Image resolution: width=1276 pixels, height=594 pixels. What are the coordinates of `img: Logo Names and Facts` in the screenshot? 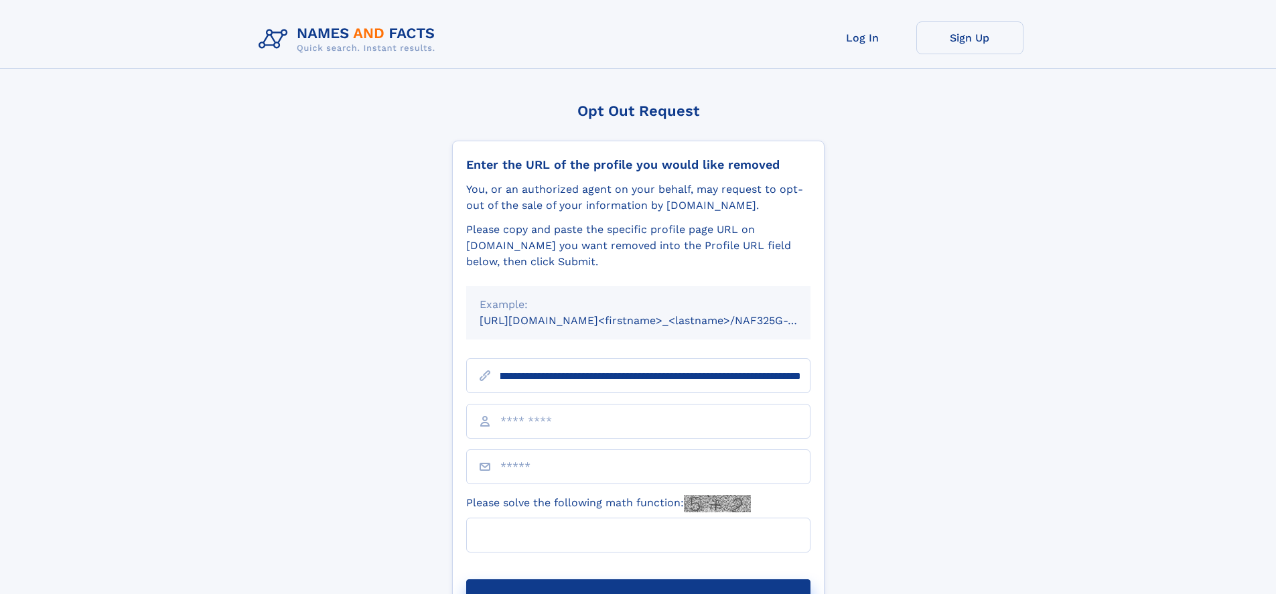 It's located at (350, 40).